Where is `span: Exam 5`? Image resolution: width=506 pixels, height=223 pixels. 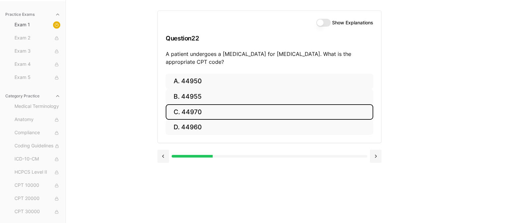 span: Exam 5 is located at coordinates (37, 78).